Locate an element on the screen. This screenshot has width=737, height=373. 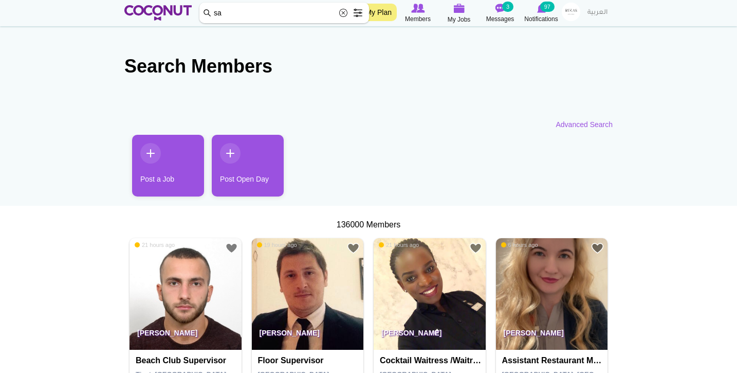
h4: Assistant Restaurant Manager is located at coordinates (553, 360).